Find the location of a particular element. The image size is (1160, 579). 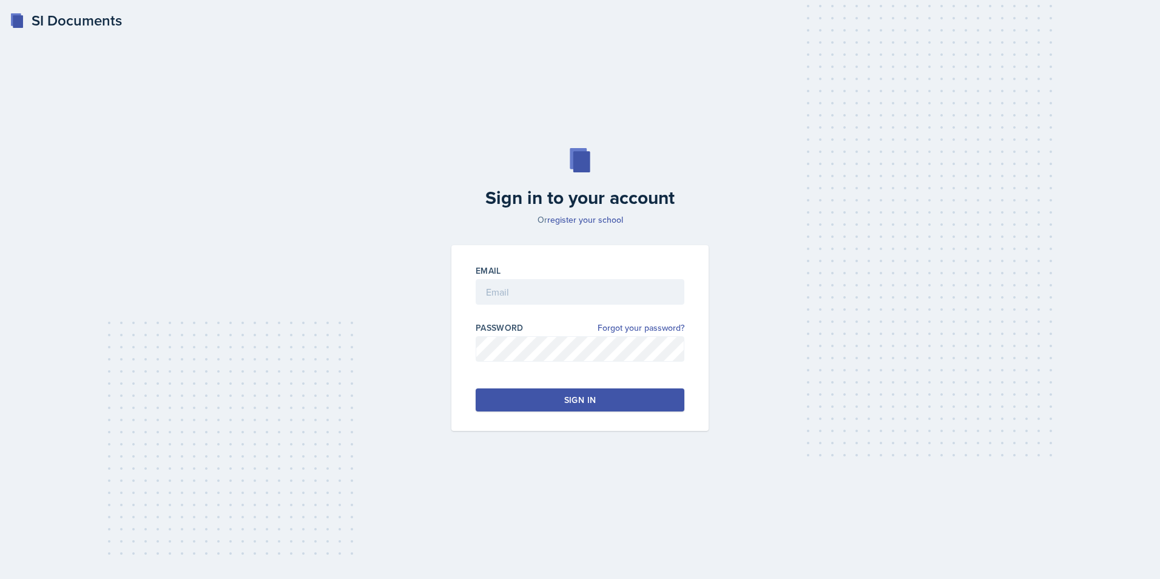

button: Sign in is located at coordinates (580, 400).